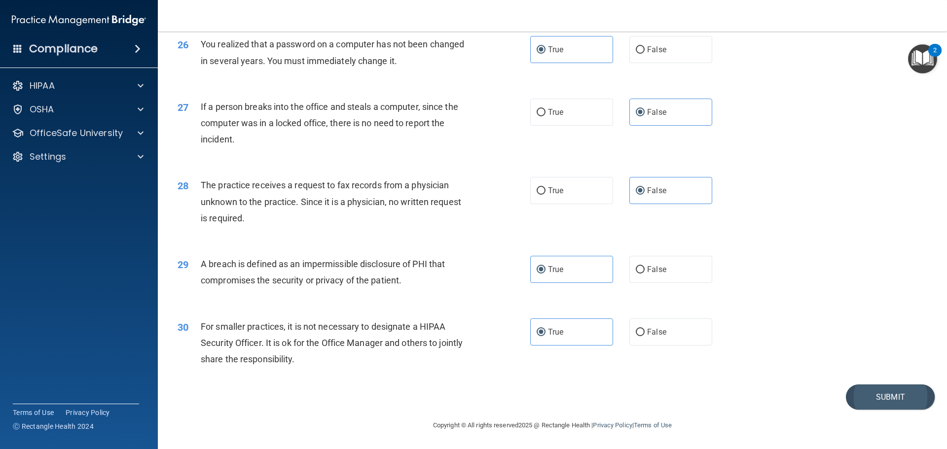 Image resolution: width=947 pixels, height=449 pixels. I want to click on span: If a person breaks into the office and steals a computer, since the computer was in a locked offi..., so click(329, 123).